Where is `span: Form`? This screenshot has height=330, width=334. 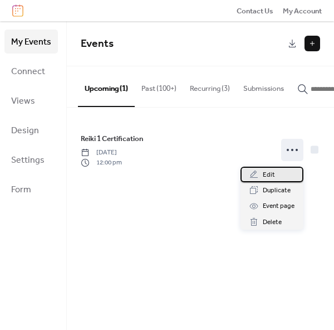
span: Form is located at coordinates (21, 190).